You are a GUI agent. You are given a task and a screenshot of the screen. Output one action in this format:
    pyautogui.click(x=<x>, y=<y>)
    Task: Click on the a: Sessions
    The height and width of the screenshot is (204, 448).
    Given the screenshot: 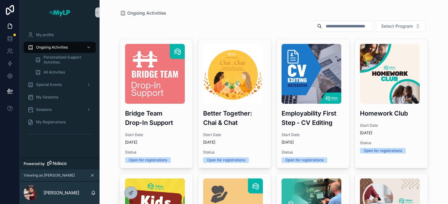 What is the action you would take?
    pyautogui.click(x=60, y=110)
    